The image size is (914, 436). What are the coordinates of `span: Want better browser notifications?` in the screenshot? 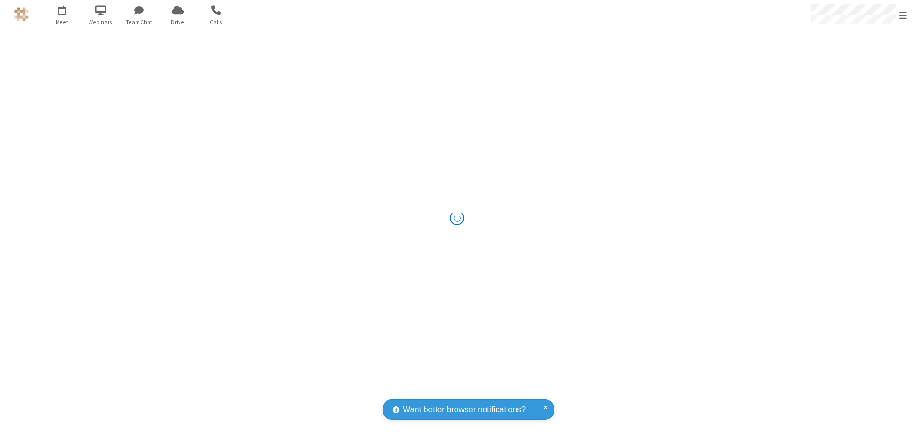 It's located at (464, 410).